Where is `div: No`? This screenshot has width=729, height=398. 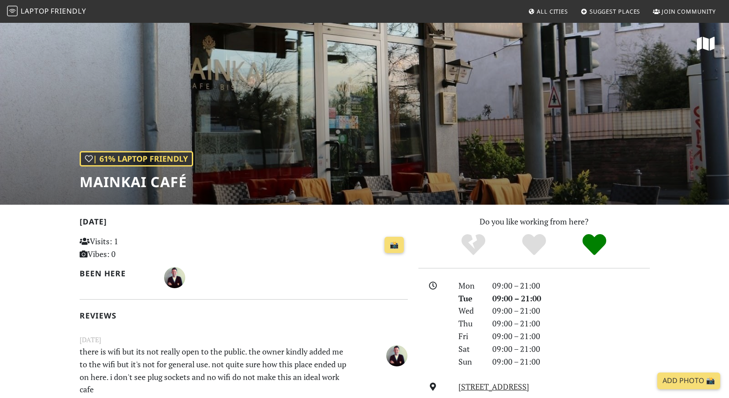
div: No is located at coordinates (473, 245).